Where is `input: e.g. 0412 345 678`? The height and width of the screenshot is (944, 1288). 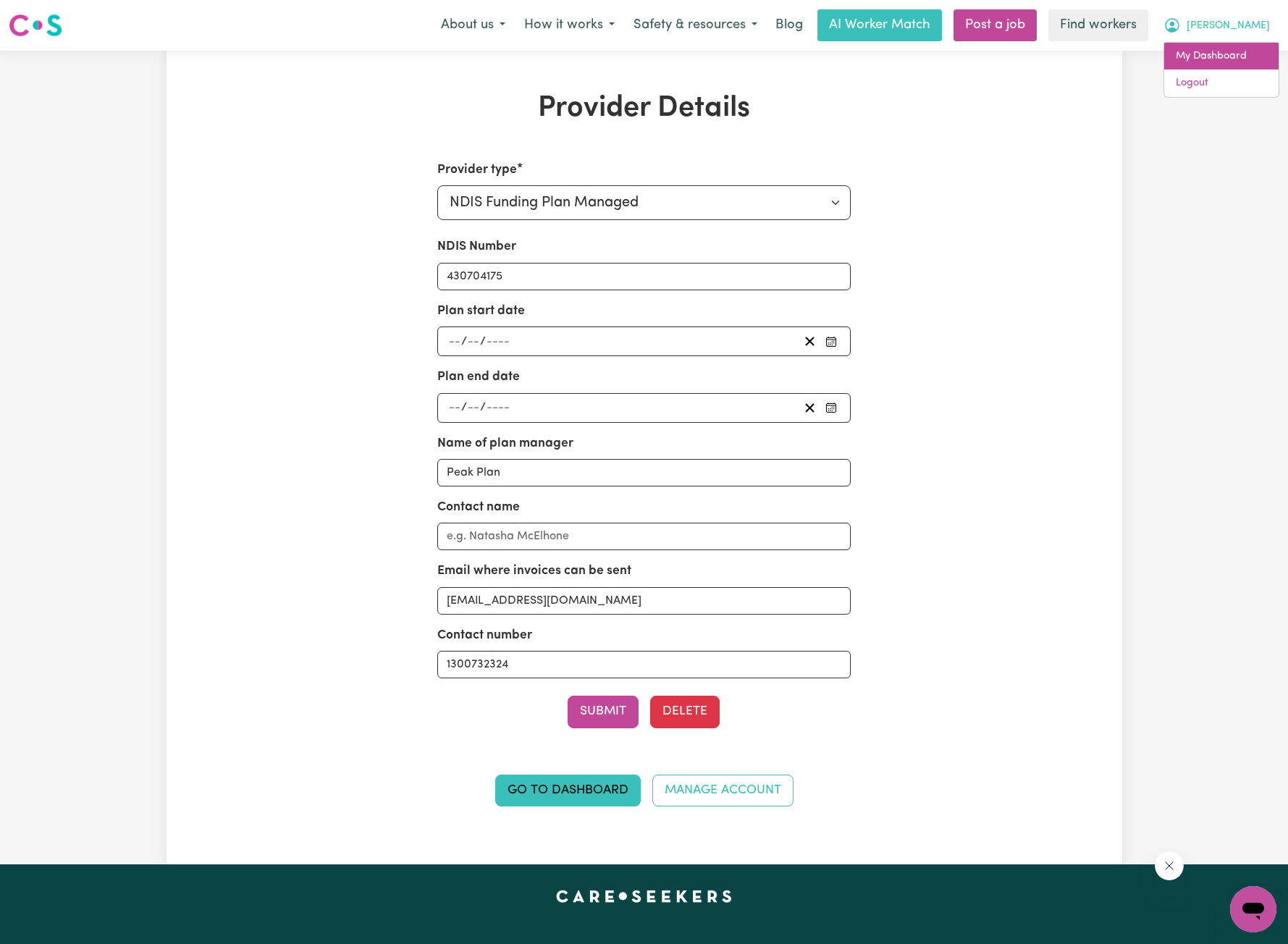
input: e.g. 0412 345 678 is located at coordinates (644, 665).